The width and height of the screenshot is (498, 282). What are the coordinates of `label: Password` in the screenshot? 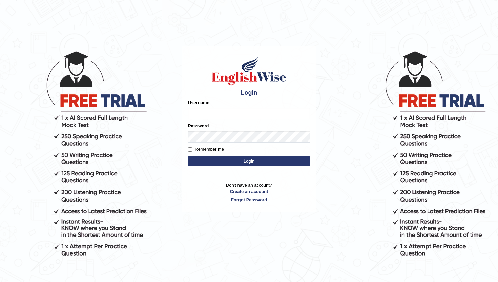 It's located at (198, 125).